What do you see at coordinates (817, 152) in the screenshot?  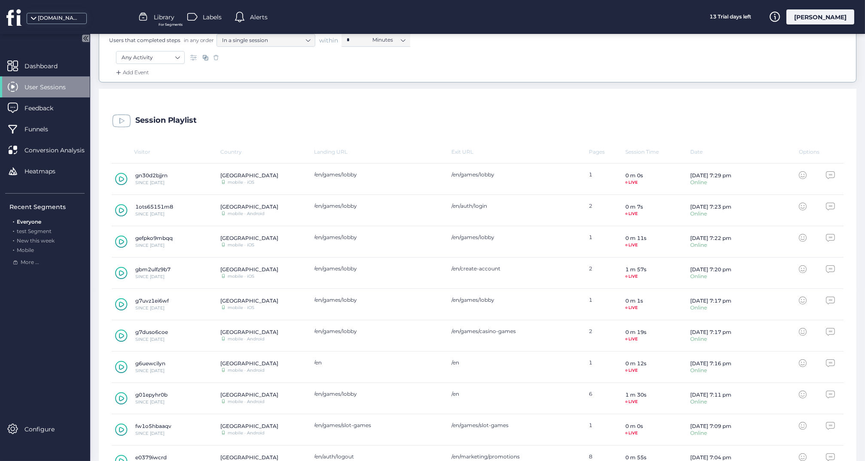 I see `div: Options` at bounding box center [817, 152].